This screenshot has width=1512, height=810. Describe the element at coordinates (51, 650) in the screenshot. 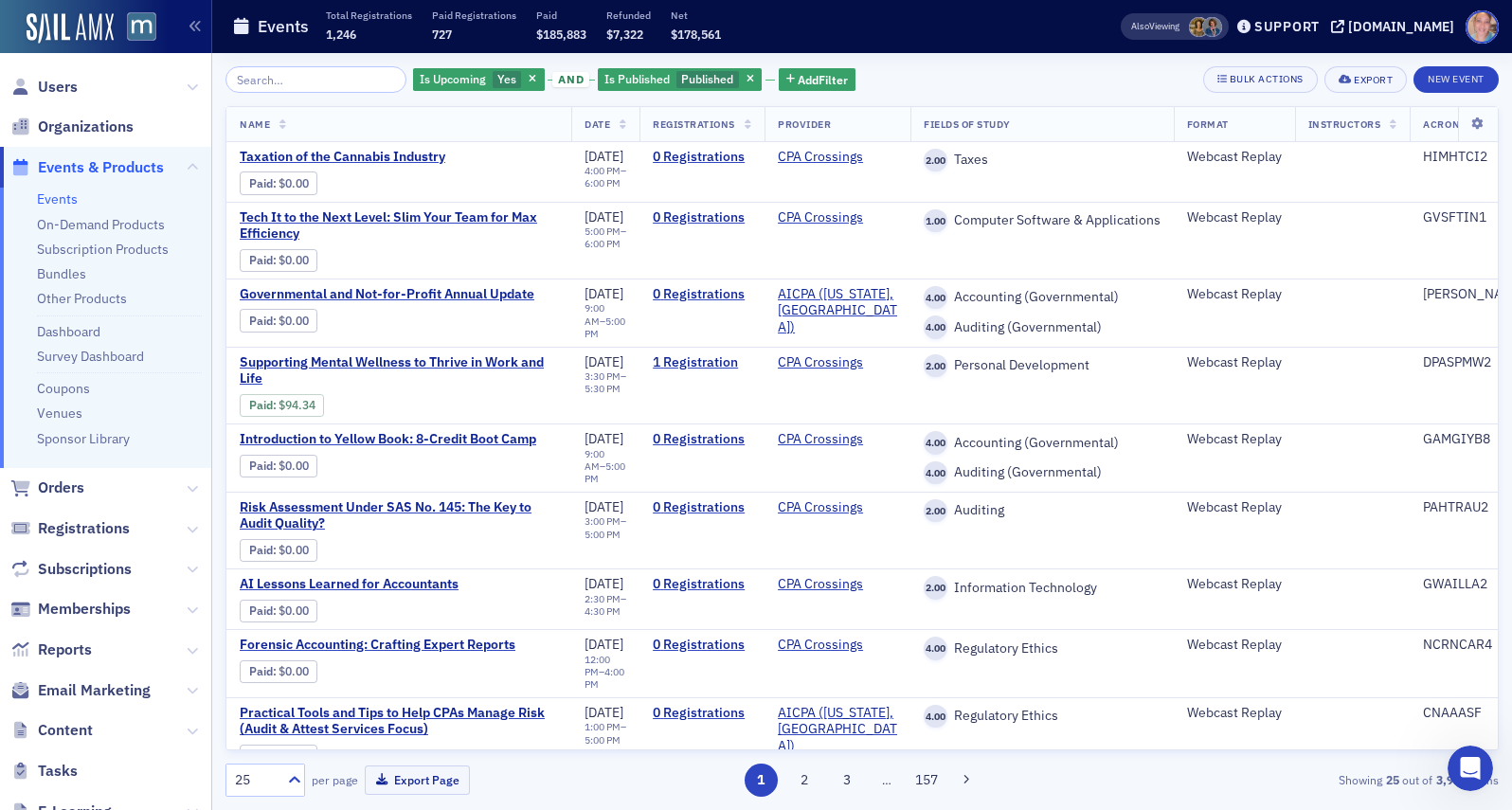

I see `a: Reports` at that location.